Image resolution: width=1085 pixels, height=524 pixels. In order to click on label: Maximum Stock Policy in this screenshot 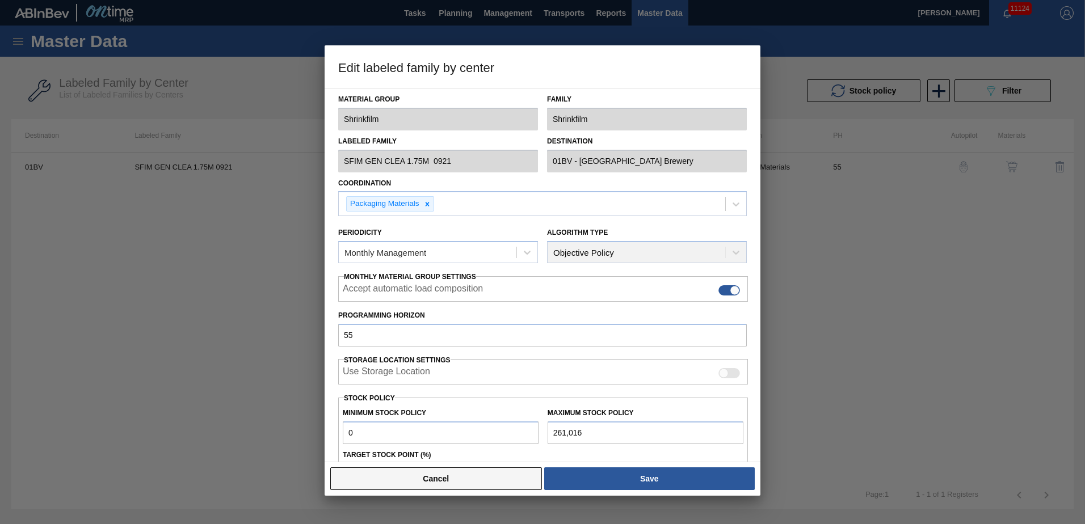, I will do `click(591, 413)`.